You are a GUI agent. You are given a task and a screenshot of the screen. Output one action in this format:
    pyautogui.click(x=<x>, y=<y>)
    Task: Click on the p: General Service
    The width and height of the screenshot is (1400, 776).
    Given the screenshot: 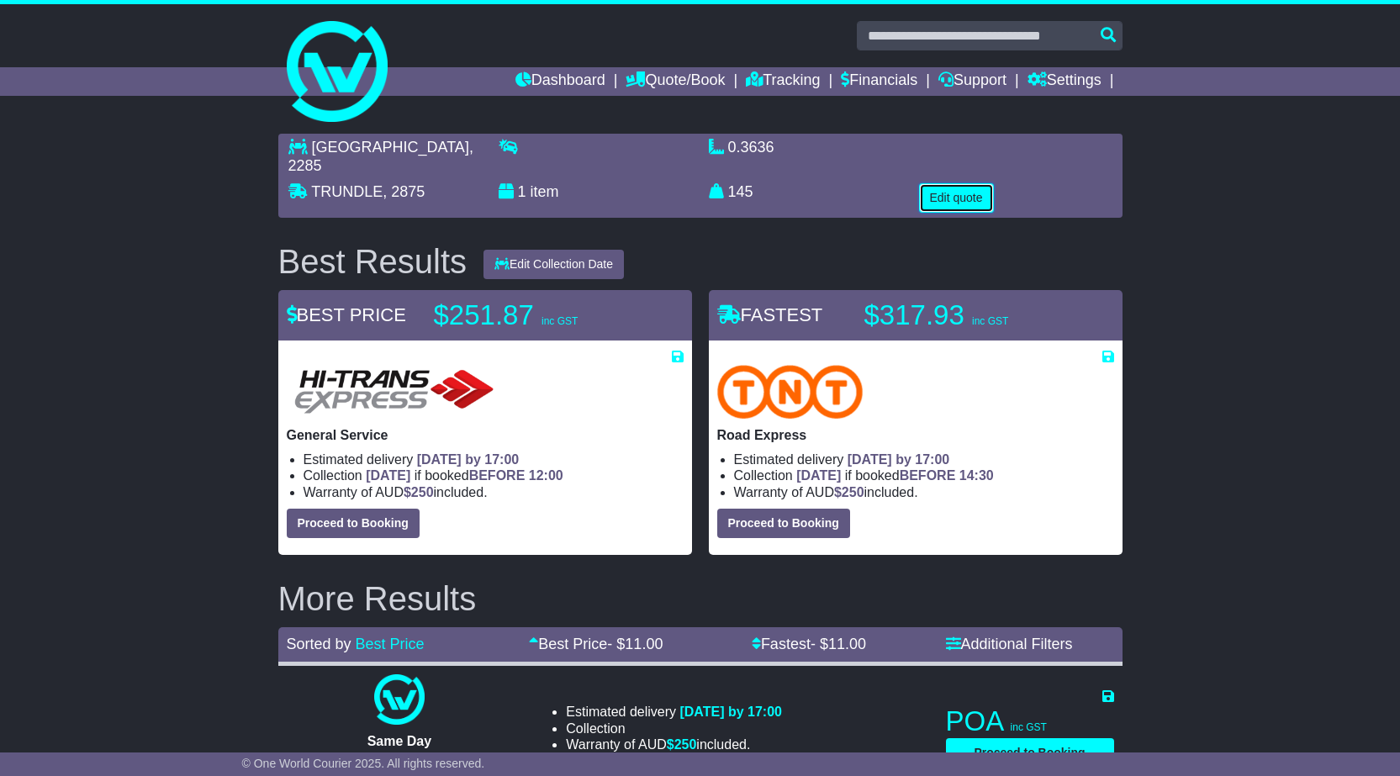 What is the action you would take?
    pyautogui.click(x=485, y=435)
    